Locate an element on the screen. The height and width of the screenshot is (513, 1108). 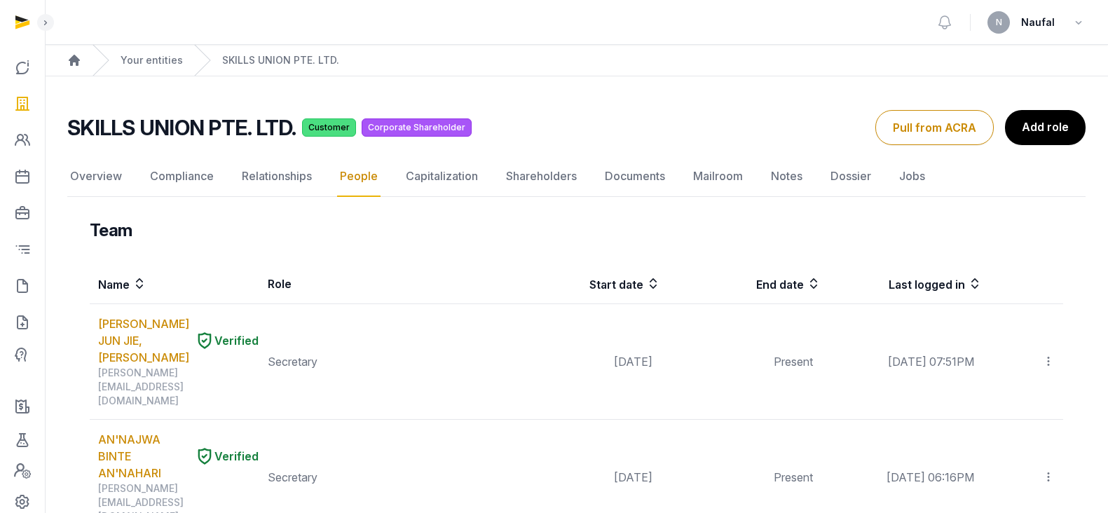
button: Pull from ACRA is located at coordinates (934, 128).